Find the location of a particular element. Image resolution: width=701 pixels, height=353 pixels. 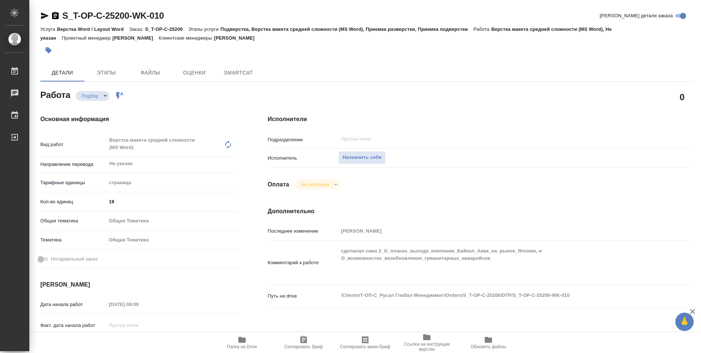

textarea: сделалал сама 2_О_планах_выхода_компании_Байкал_Аква_на_рынок_Японии, и О_возможностях_возобновл... is located at coordinates (498, 262).